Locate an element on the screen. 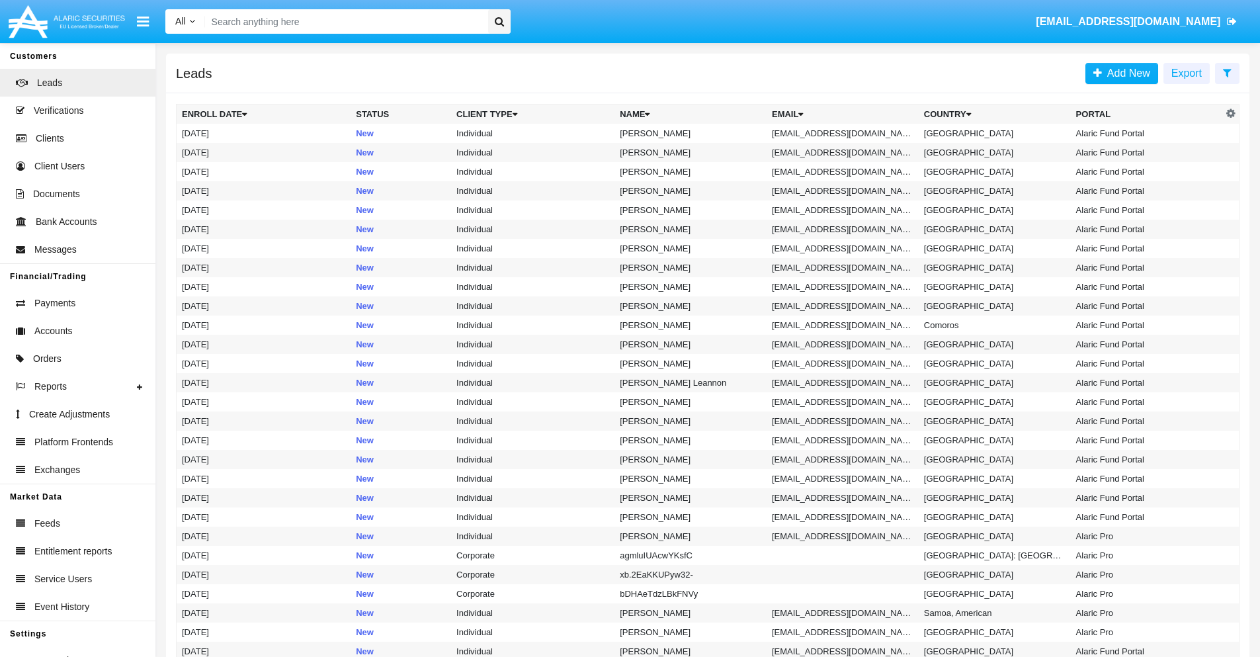 This screenshot has width=1260, height=657. td: Samoa, American is located at coordinates (995, 613).